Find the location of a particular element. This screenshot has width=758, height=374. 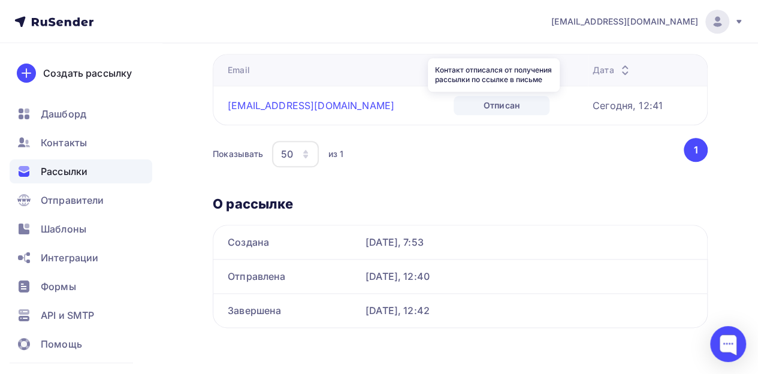

ul: Pagination is located at coordinates (695, 150).